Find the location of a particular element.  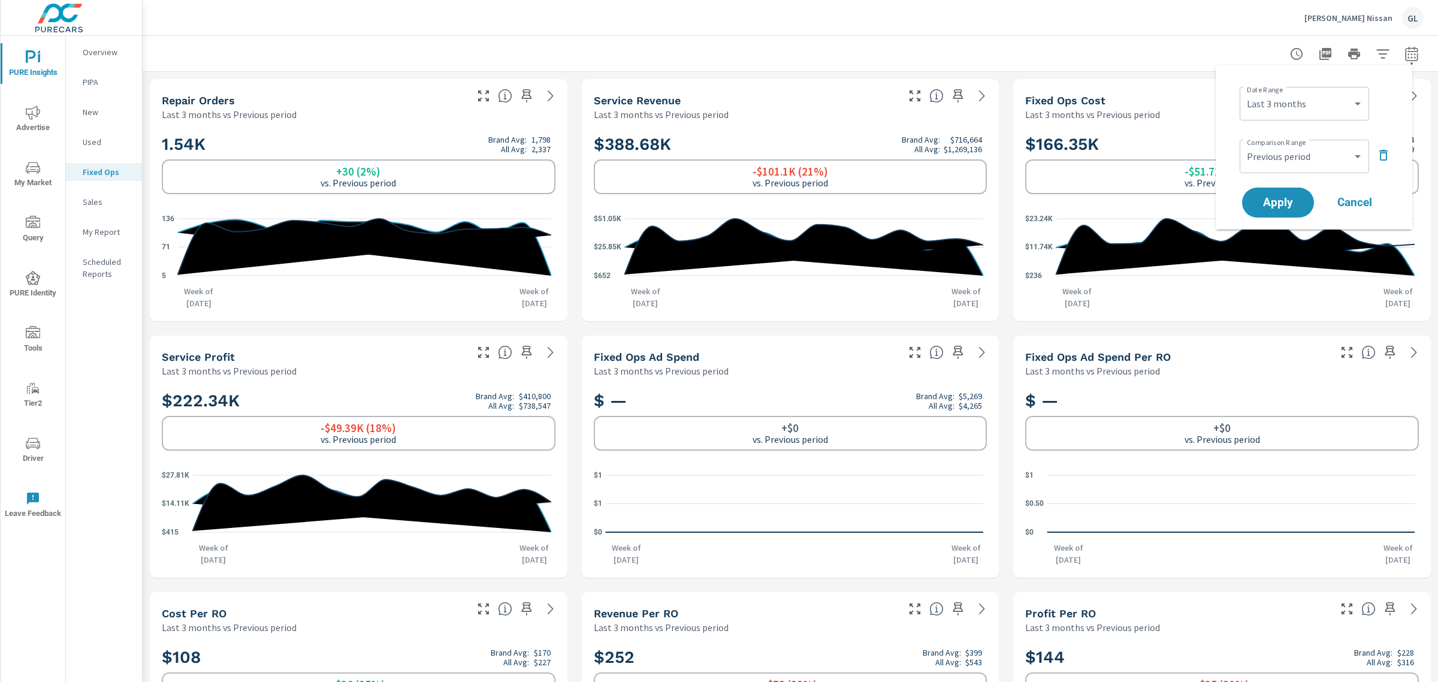

text: 71 is located at coordinates (166, 247).